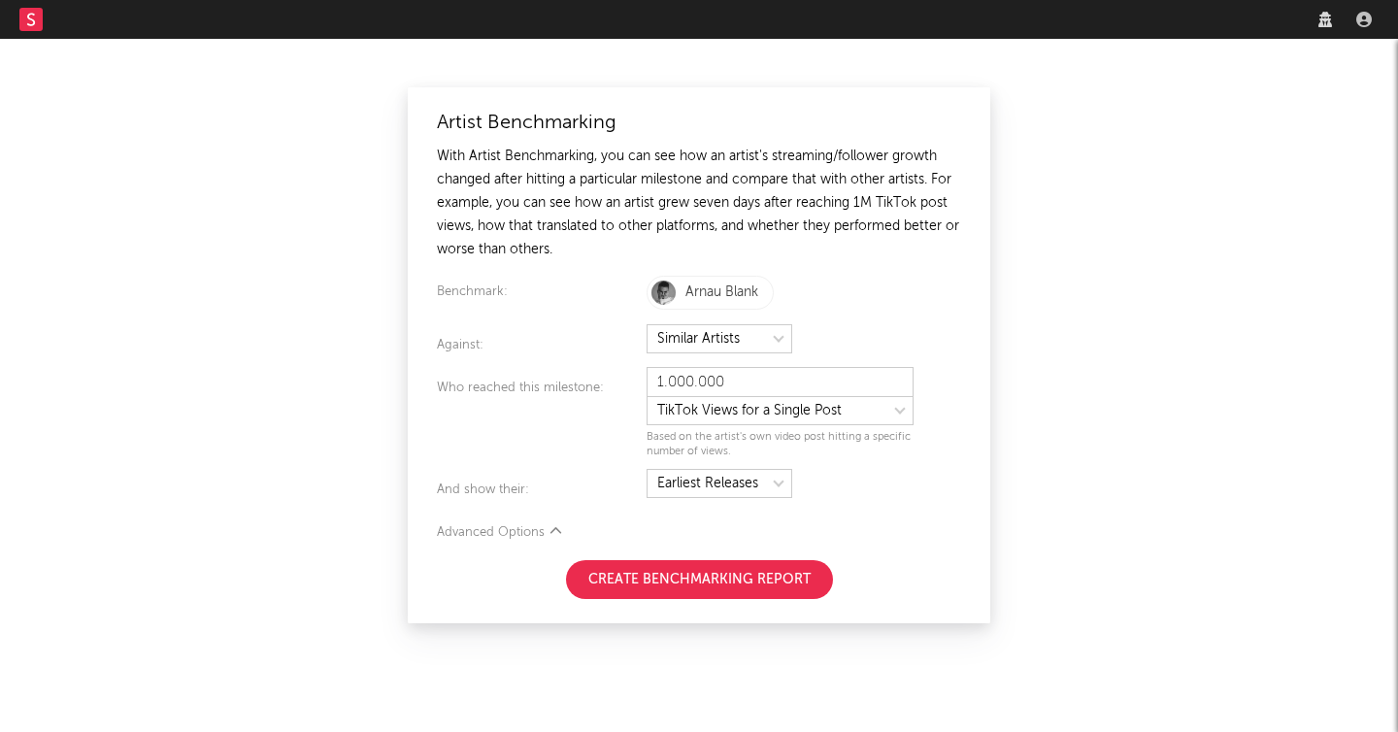 The height and width of the screenshot is (732, 1398). Describe the element at coordinates (780, 382) in the screenshot. I see `input: eg. 1.000.000` at that location.